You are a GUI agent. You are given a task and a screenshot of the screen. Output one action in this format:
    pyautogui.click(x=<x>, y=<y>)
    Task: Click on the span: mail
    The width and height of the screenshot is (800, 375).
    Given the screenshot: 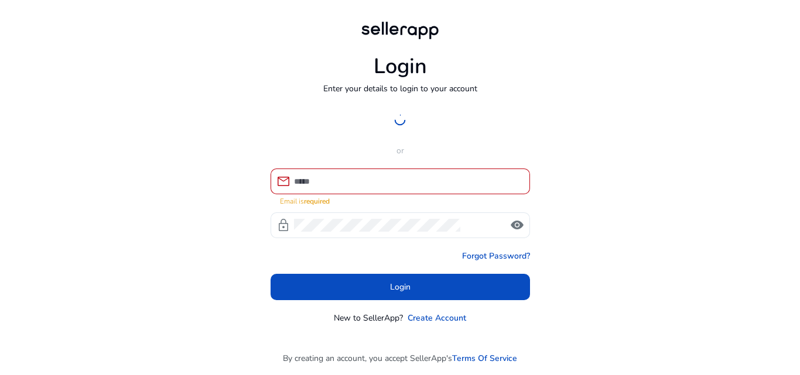 What is the action you would take?
    pyautogui.click(x=283, y=182)
    